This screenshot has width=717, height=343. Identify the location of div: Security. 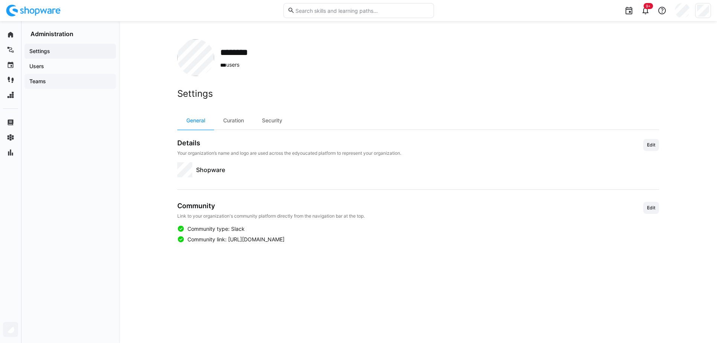
(272, 120).